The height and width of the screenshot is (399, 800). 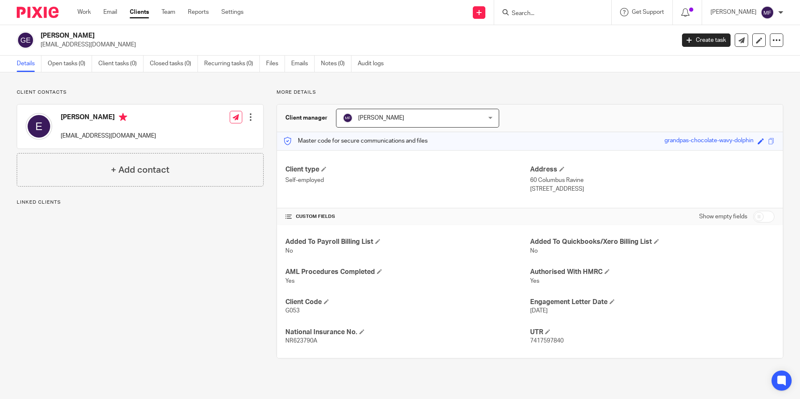 I want to click on a: Emails, so click(x=303, y=64).